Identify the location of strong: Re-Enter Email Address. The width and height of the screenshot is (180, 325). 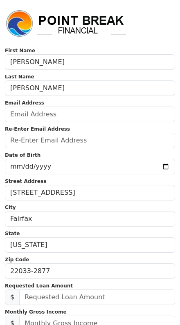
(37, 129).